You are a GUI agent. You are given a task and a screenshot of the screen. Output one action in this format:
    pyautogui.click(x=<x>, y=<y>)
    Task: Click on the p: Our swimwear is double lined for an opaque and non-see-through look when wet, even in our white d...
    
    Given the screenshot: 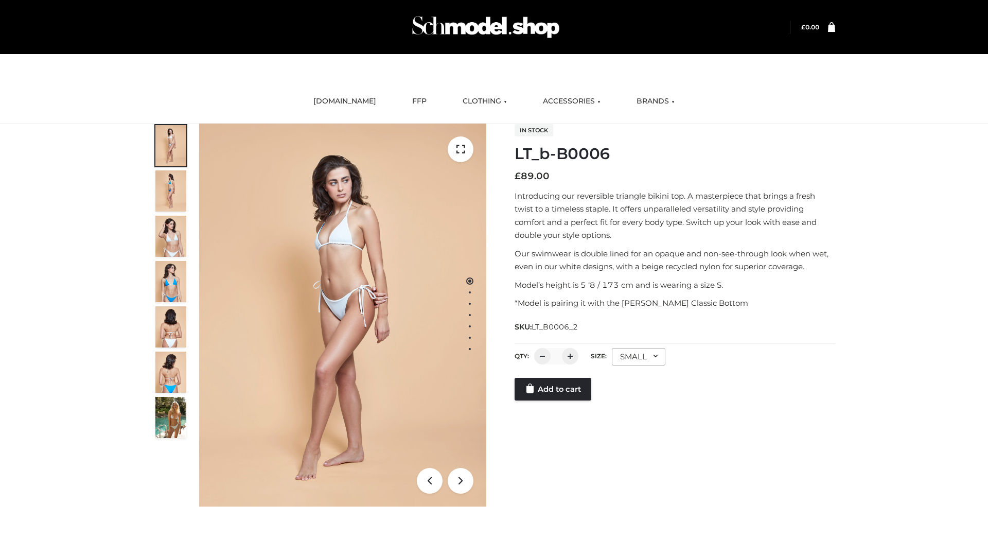 What is the action you would take?
    pyautogui.click(x=674, y=260)
    